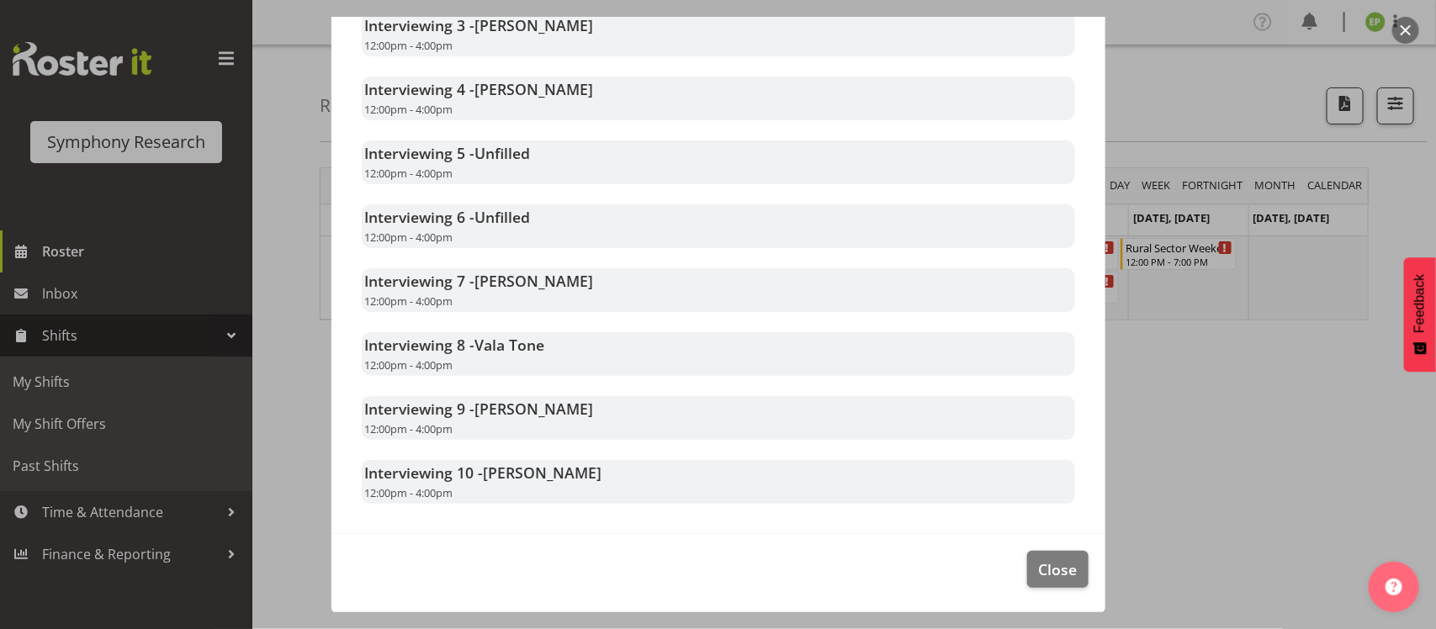 The width and height of the screenshot is (1436, 629). Describe the element at coordinates (484, 473) in the screenshot. I see `strong: Interviewing 10 -` at that location.